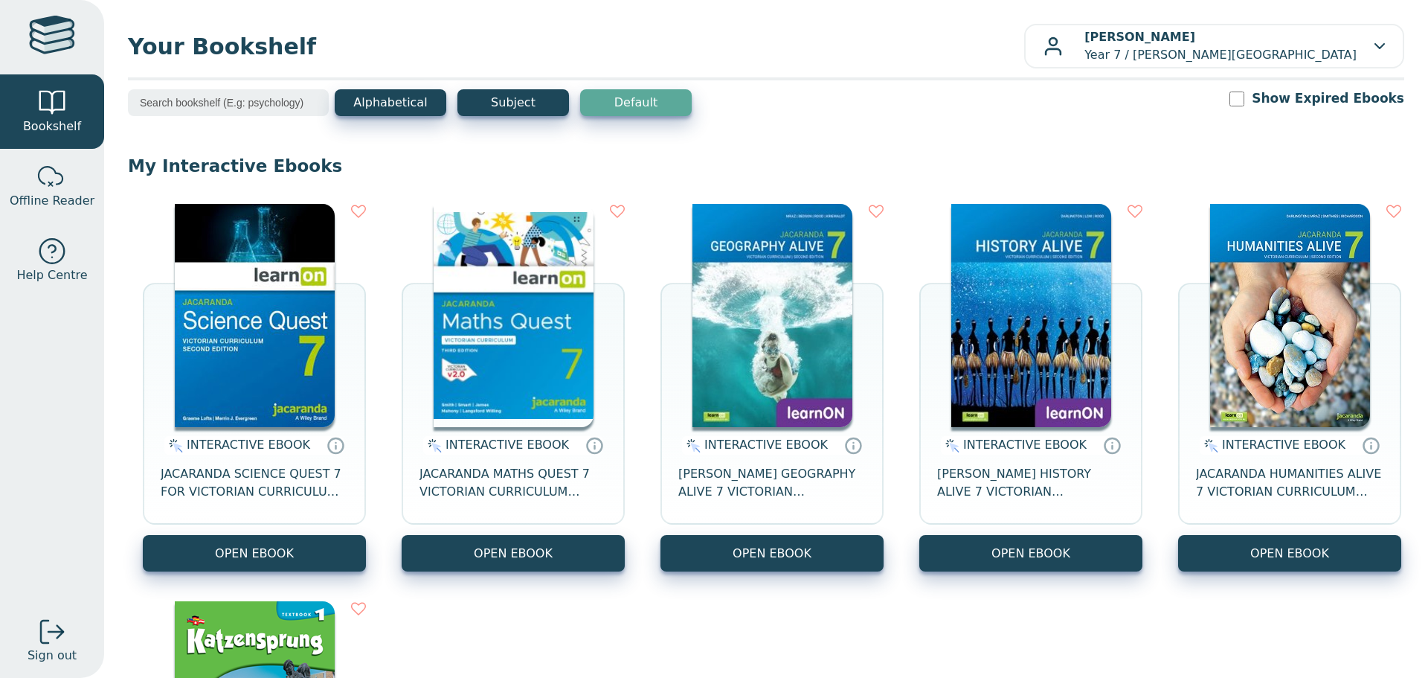 Image resolution: width=1428 pixels, height=678 pixels. I want to click on label: Show Expired Ebooks, so click(1328, 98).